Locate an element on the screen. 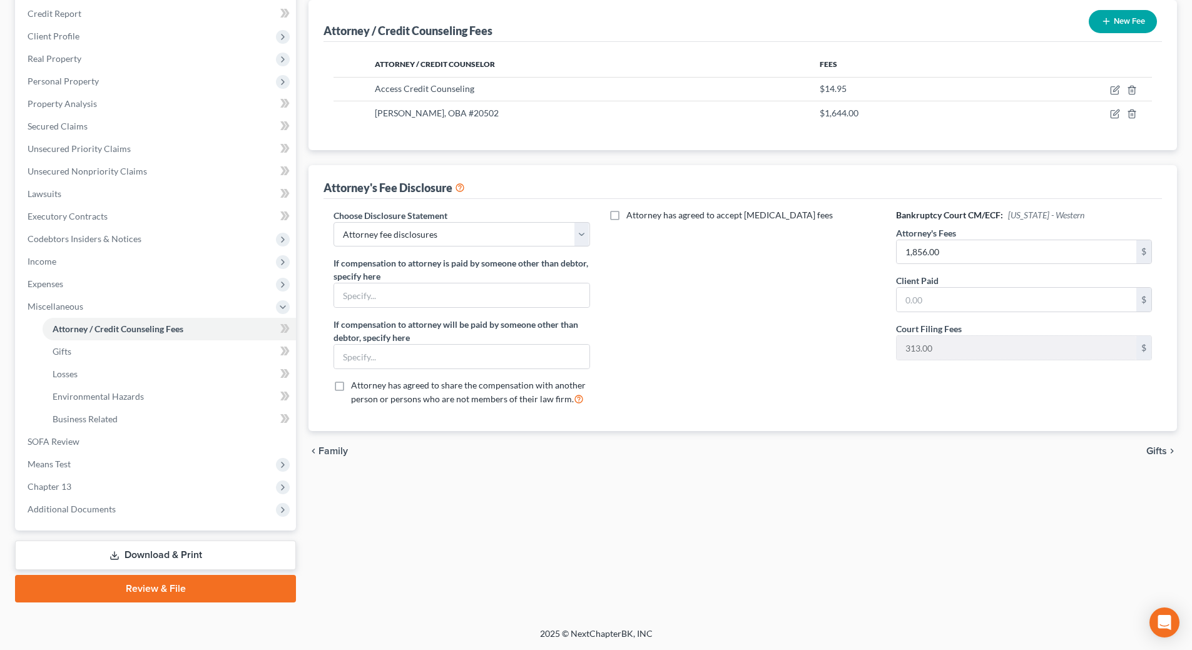 Image resolution: width=1192 pixels, height=650 pixels. span: Attorney has agreed to share the compensation with another person or persons who are not members ... is located at coordinates (468, 392).